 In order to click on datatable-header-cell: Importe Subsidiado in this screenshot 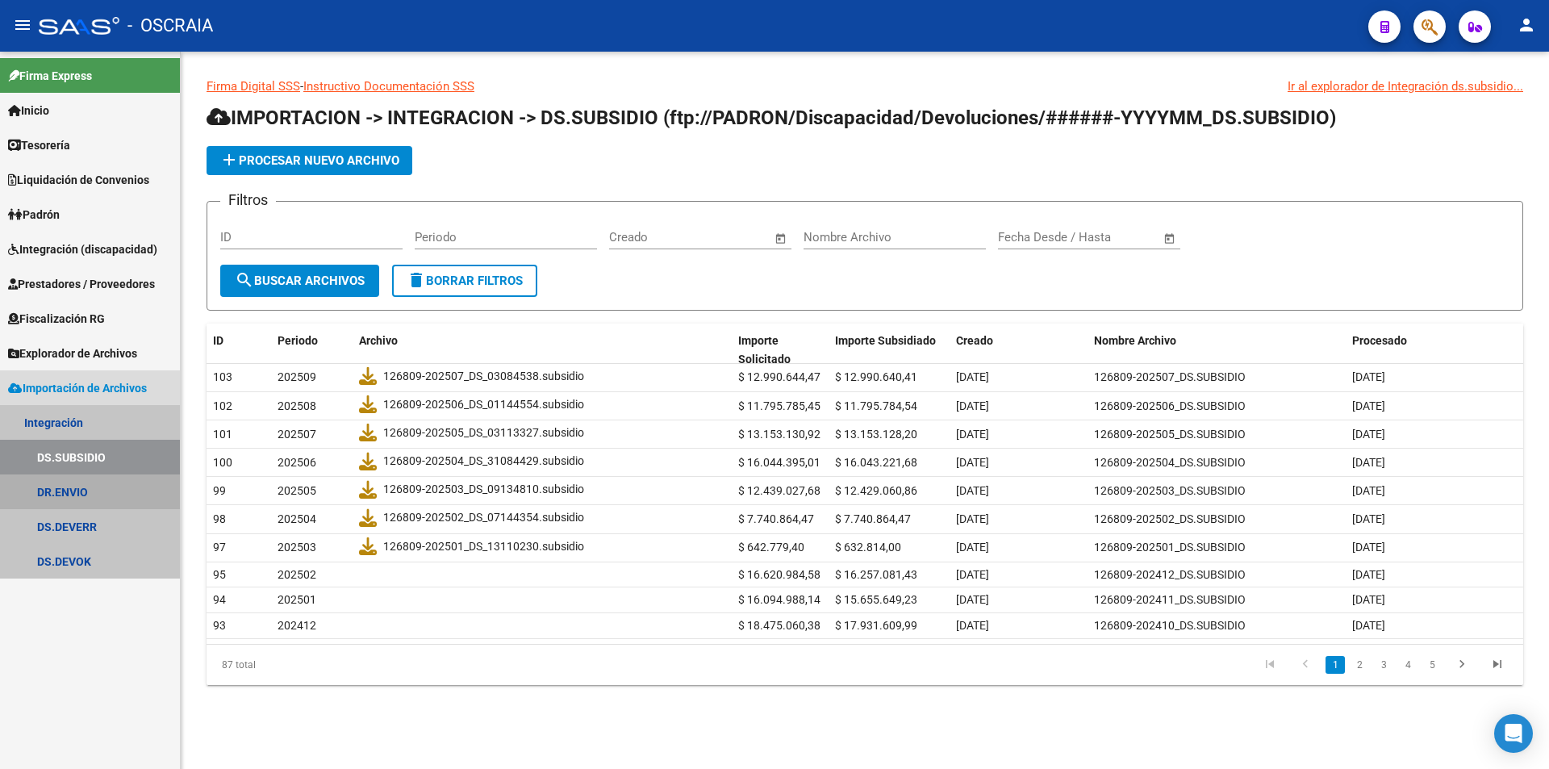, I will do `click(889, 350)`.